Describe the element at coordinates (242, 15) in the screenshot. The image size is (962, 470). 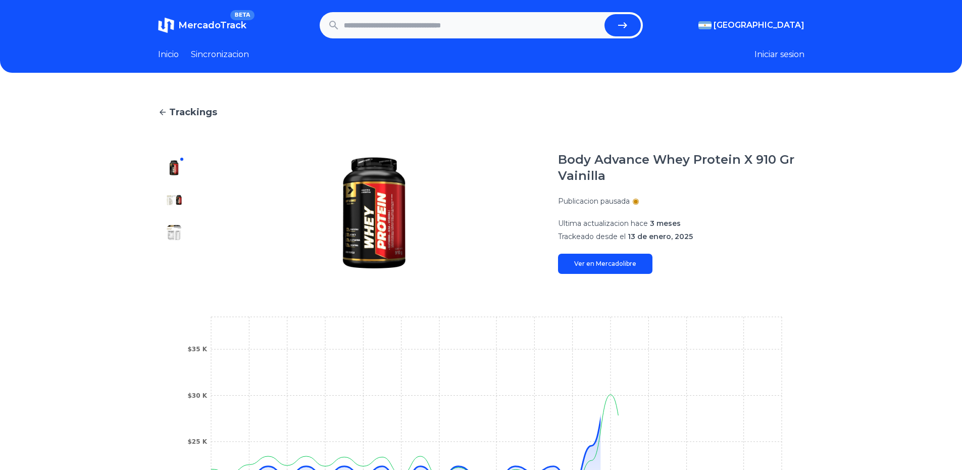
I see `span: BETA` at that location.